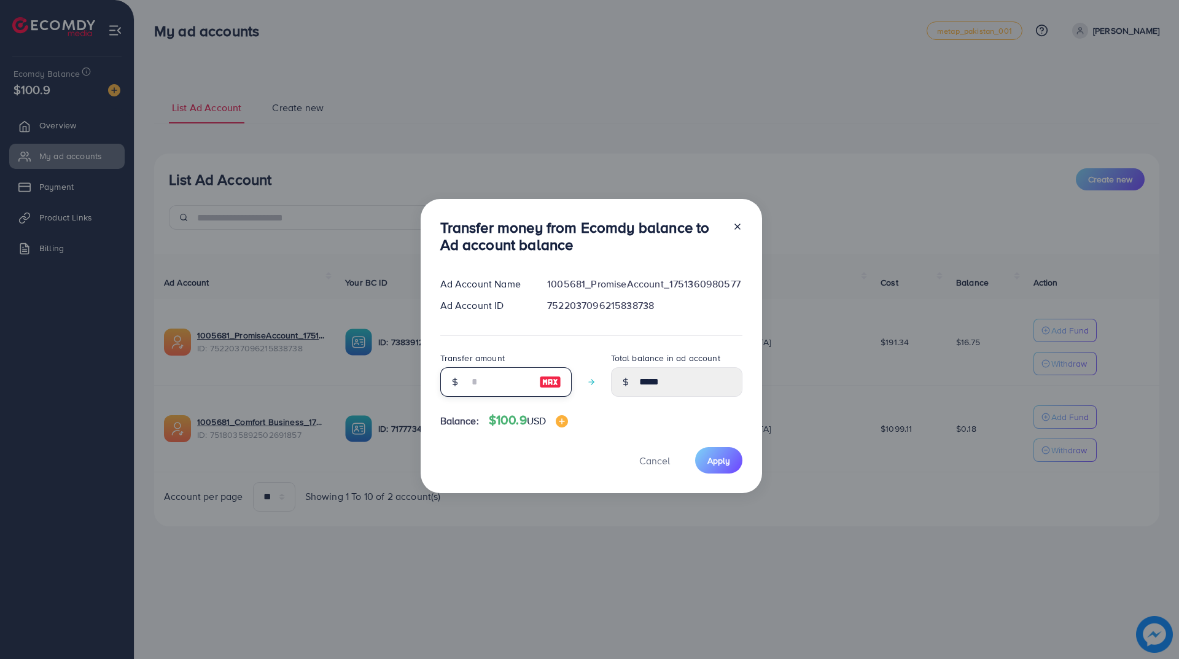 The height and width of the screenshot is (659, 1179). Describe the element at coordinates (581, 236) in the screenshot. I see `h3: Transfer money from Ecomdy balance to Ad account balance` at that location.